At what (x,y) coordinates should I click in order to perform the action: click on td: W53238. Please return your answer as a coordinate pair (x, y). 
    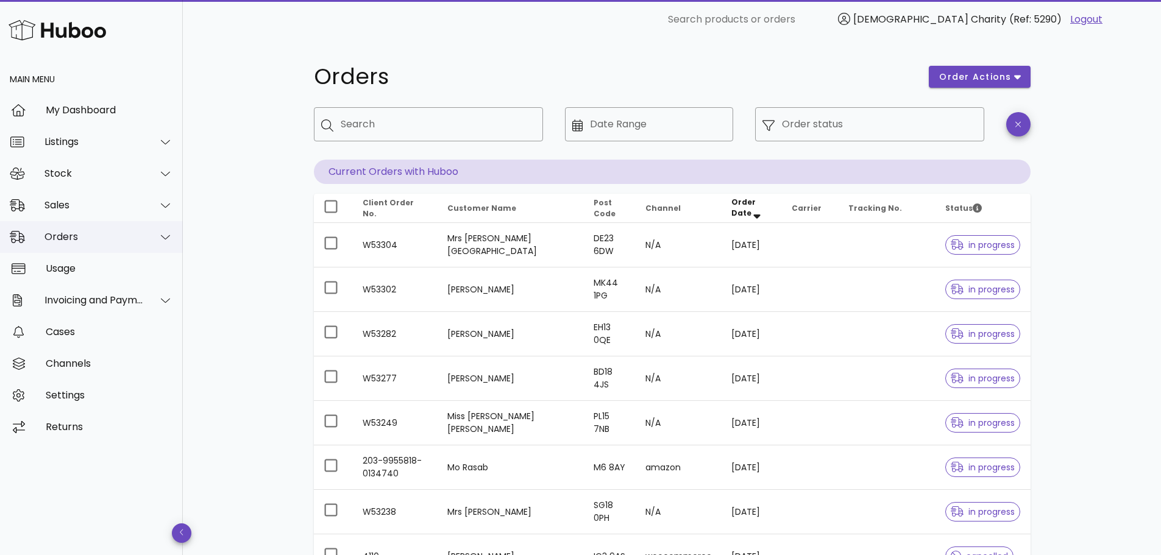
    Looking at the image, I should click on (395, 512).